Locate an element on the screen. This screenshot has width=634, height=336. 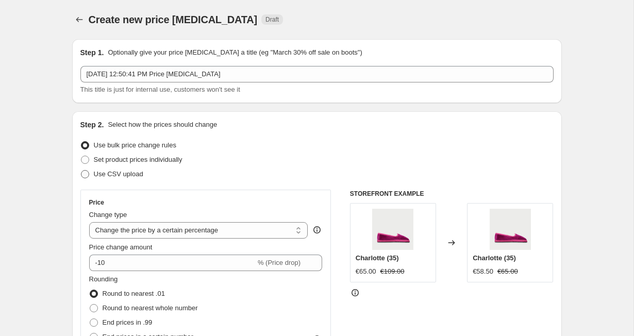
span: This title is just for internal use, customers won't see it is located at coordinates (160, 89).